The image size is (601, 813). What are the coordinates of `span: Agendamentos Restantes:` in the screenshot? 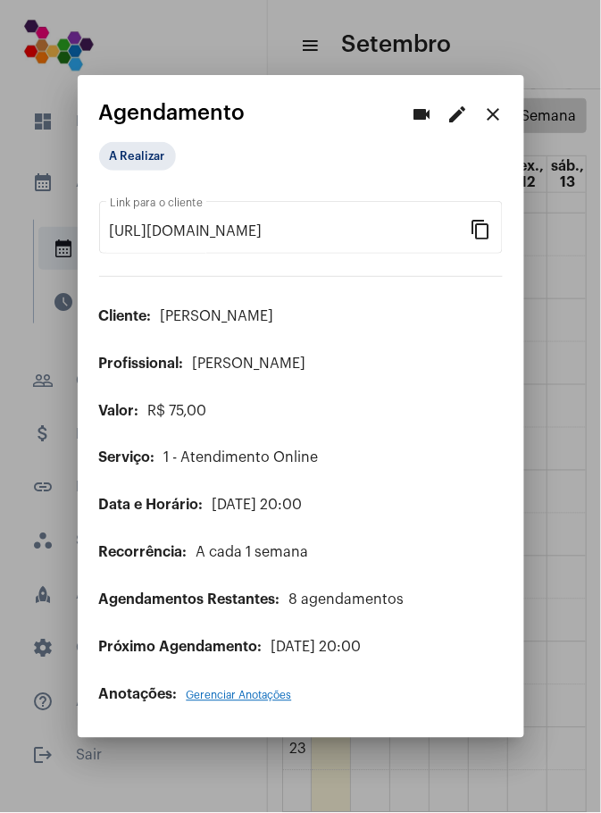 It's located at (189, 600).